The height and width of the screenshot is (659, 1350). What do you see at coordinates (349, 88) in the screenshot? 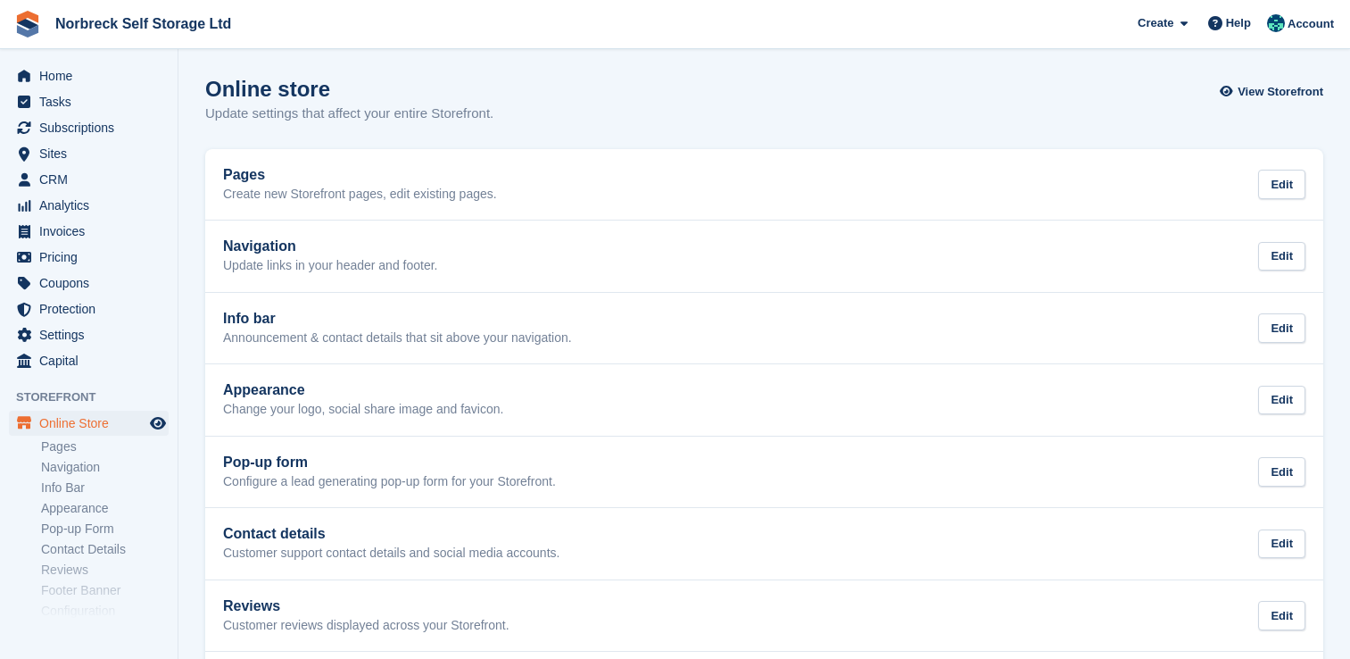
I see `h1: Online store` at bounding box center [349, 88].